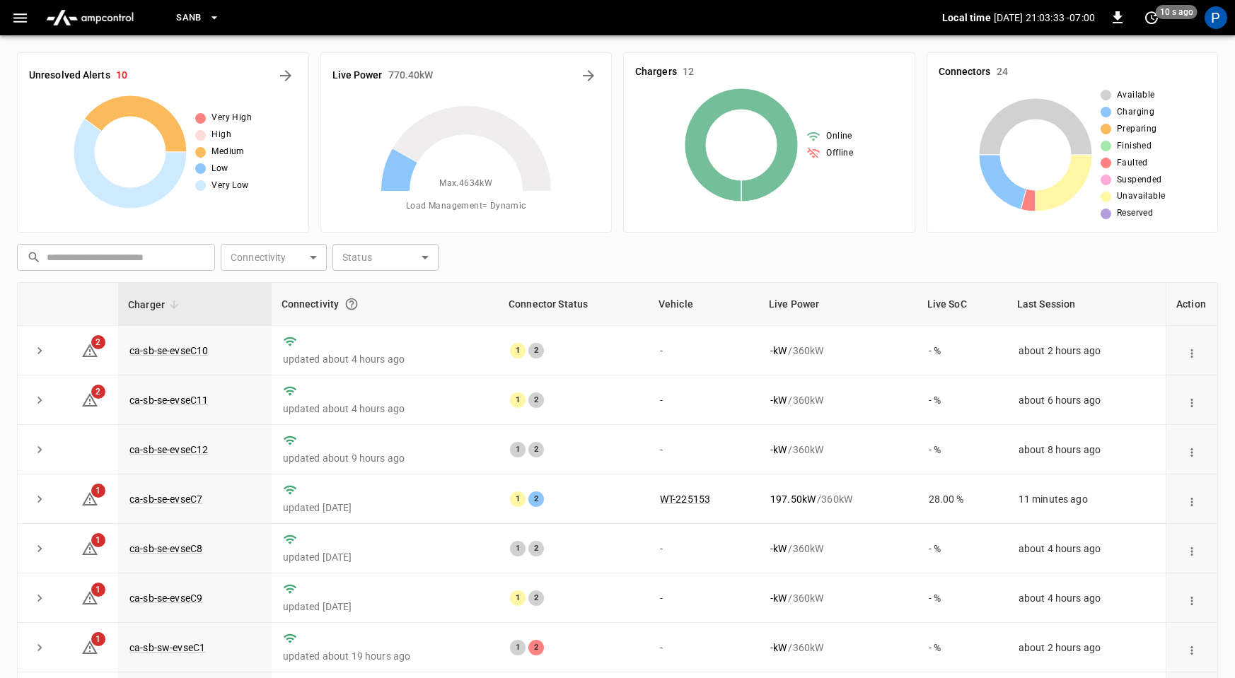 This screenshot has height=678, width=1235. I want to click on td: about 8 hours ago, so click(1087, 450).